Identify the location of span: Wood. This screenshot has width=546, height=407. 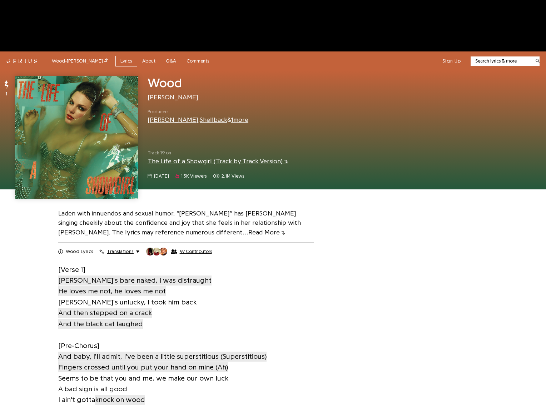
(165, 83).